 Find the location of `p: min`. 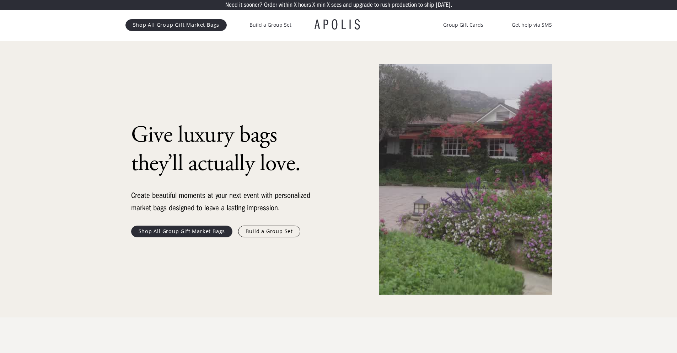

p: min is located at coordinates (321, 5).